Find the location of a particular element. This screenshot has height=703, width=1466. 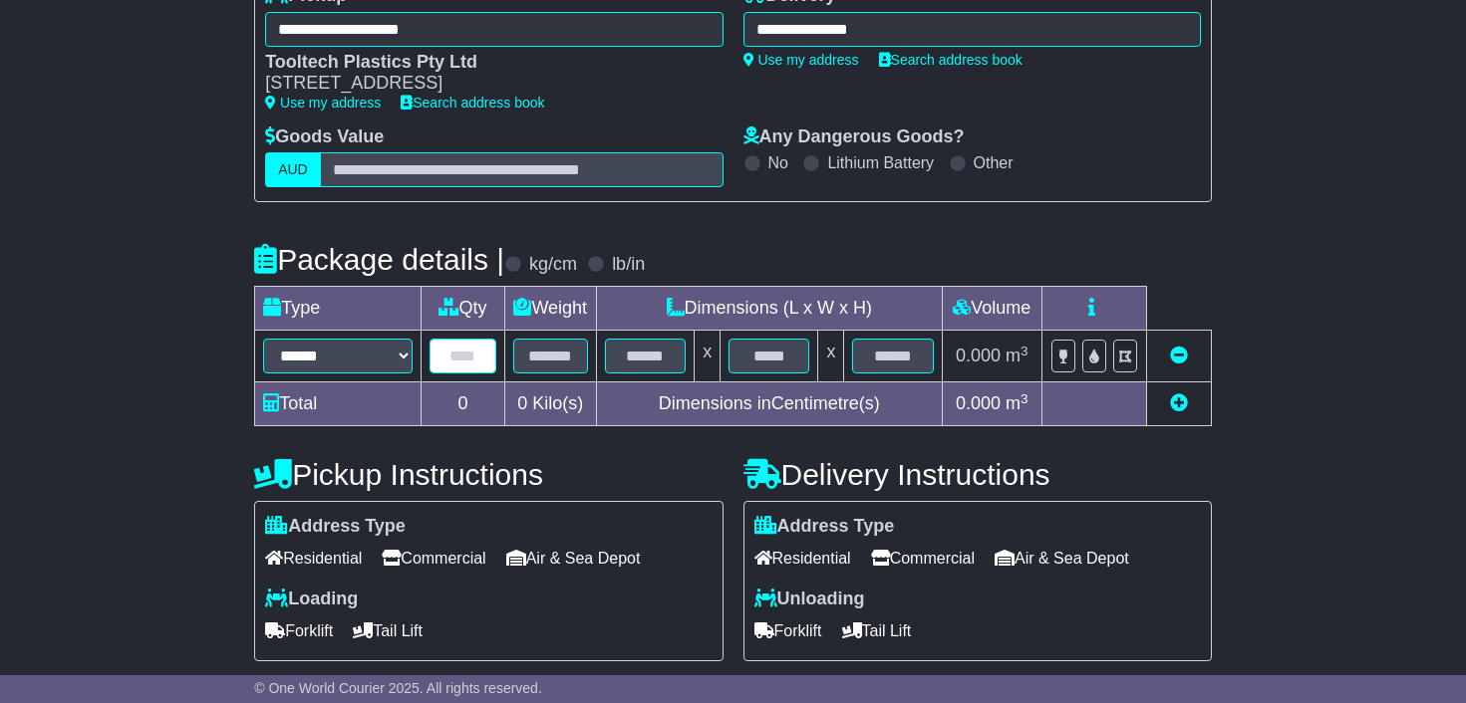

td: Weight is located at coordinates (550, 309).